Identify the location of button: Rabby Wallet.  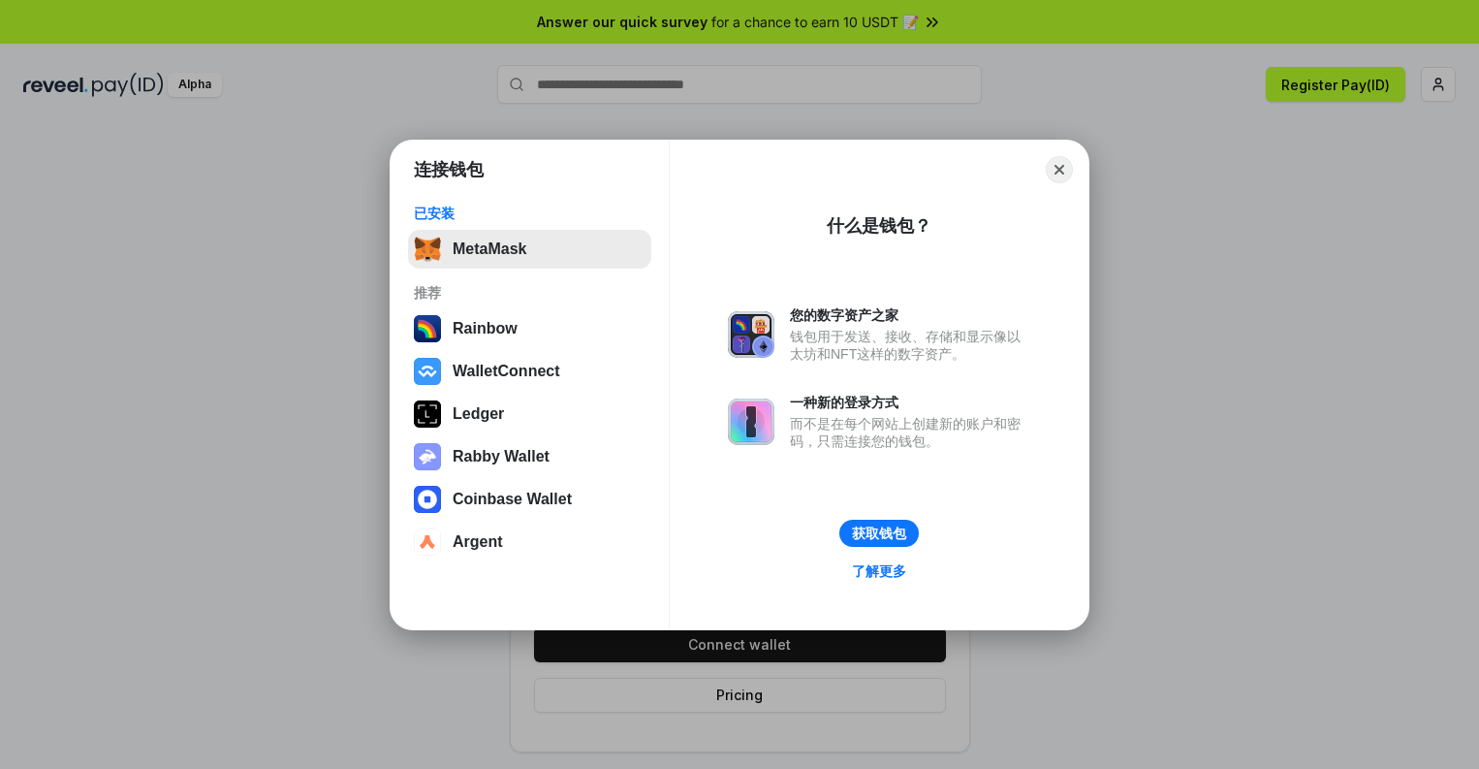
(529, 456).